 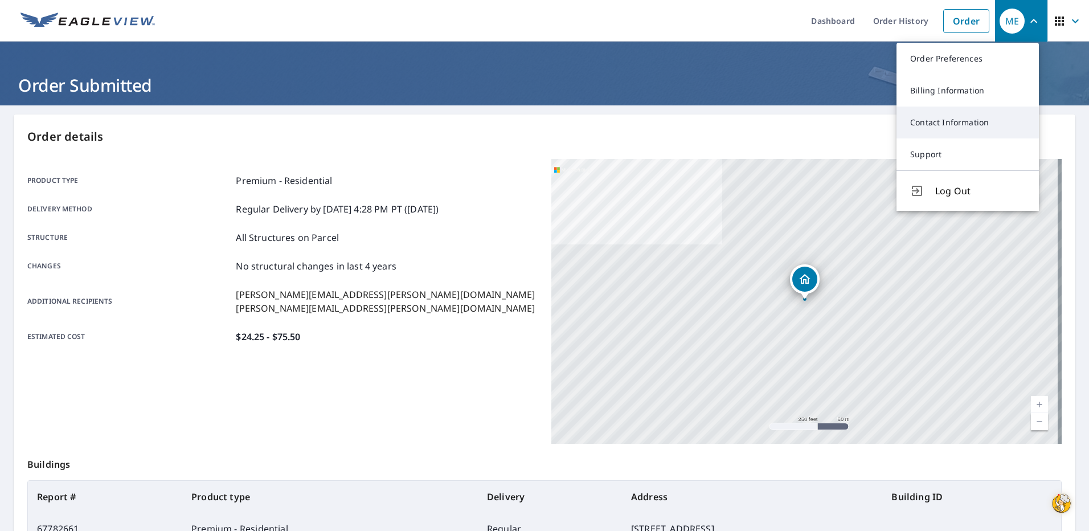 What do you see at coordinates (88, 21) in the screenshot?
I see `img: EV Logo` at bounding box center [88, 21].